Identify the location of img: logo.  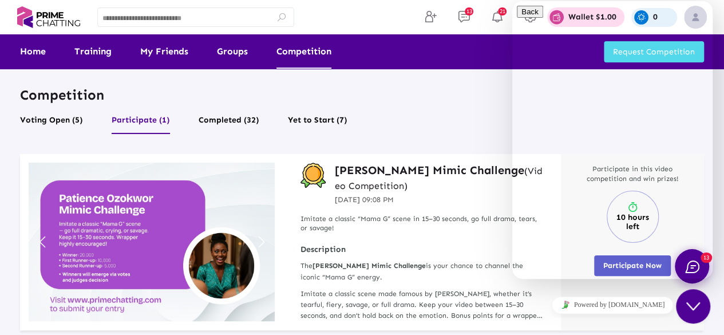
(49, 17).